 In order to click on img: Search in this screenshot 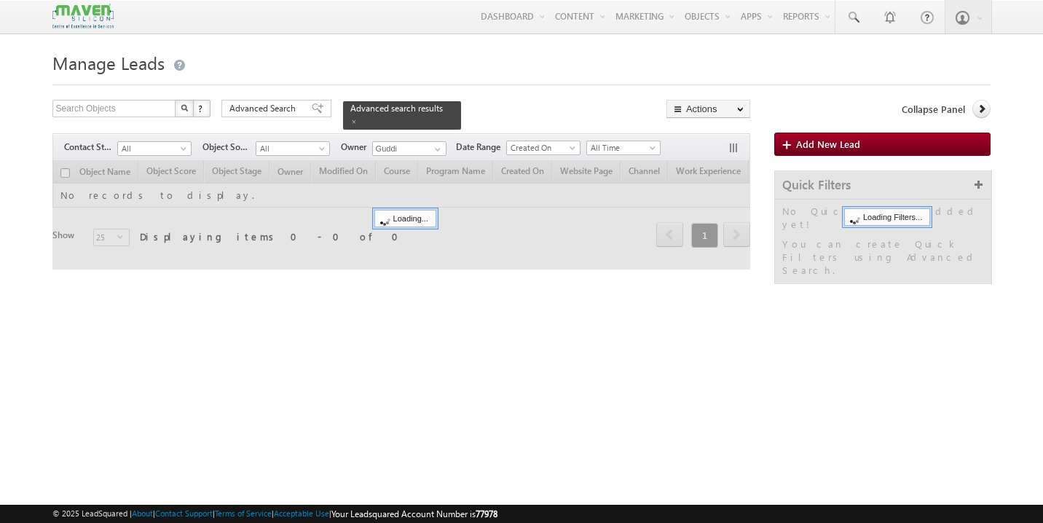, I will do `click(184, 108)`.